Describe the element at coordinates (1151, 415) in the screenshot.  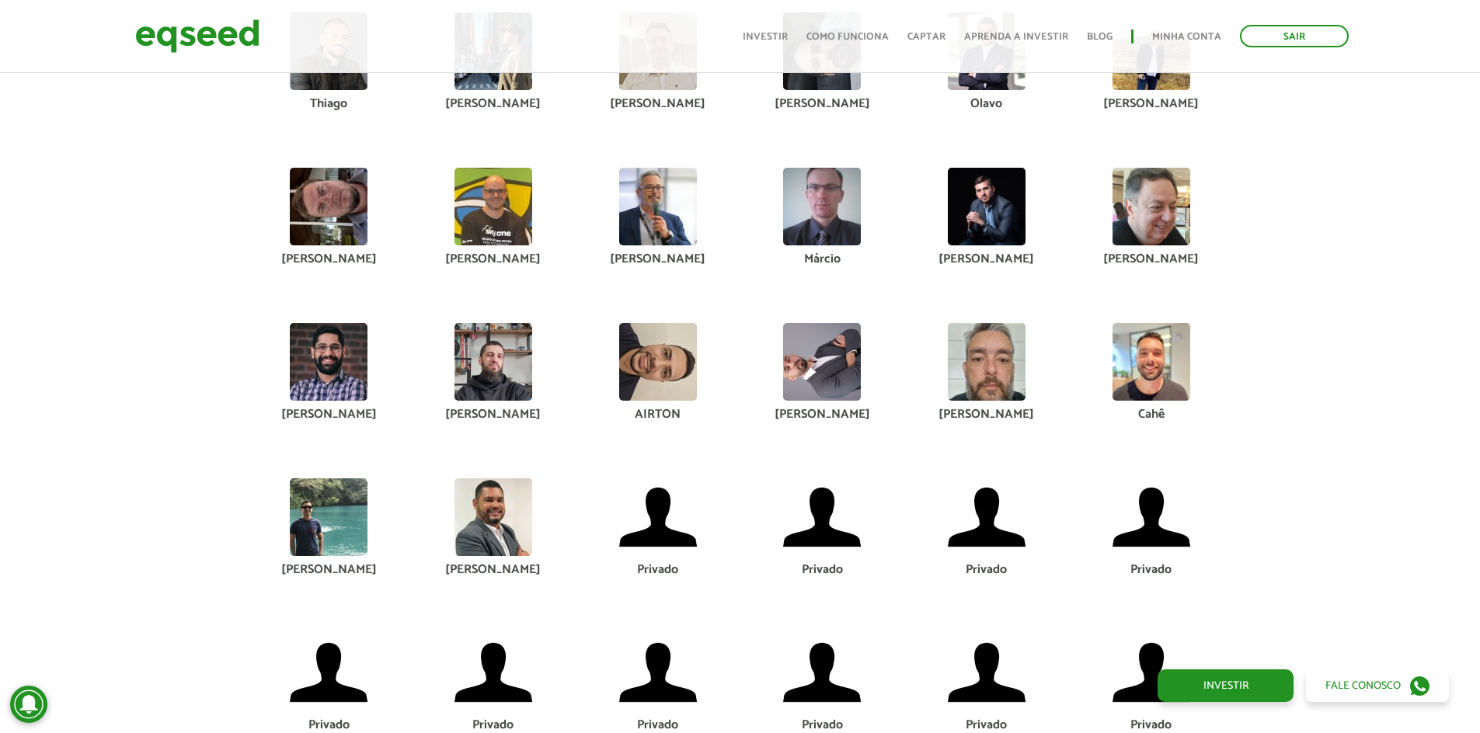
I see `div: Cahê` at that location.